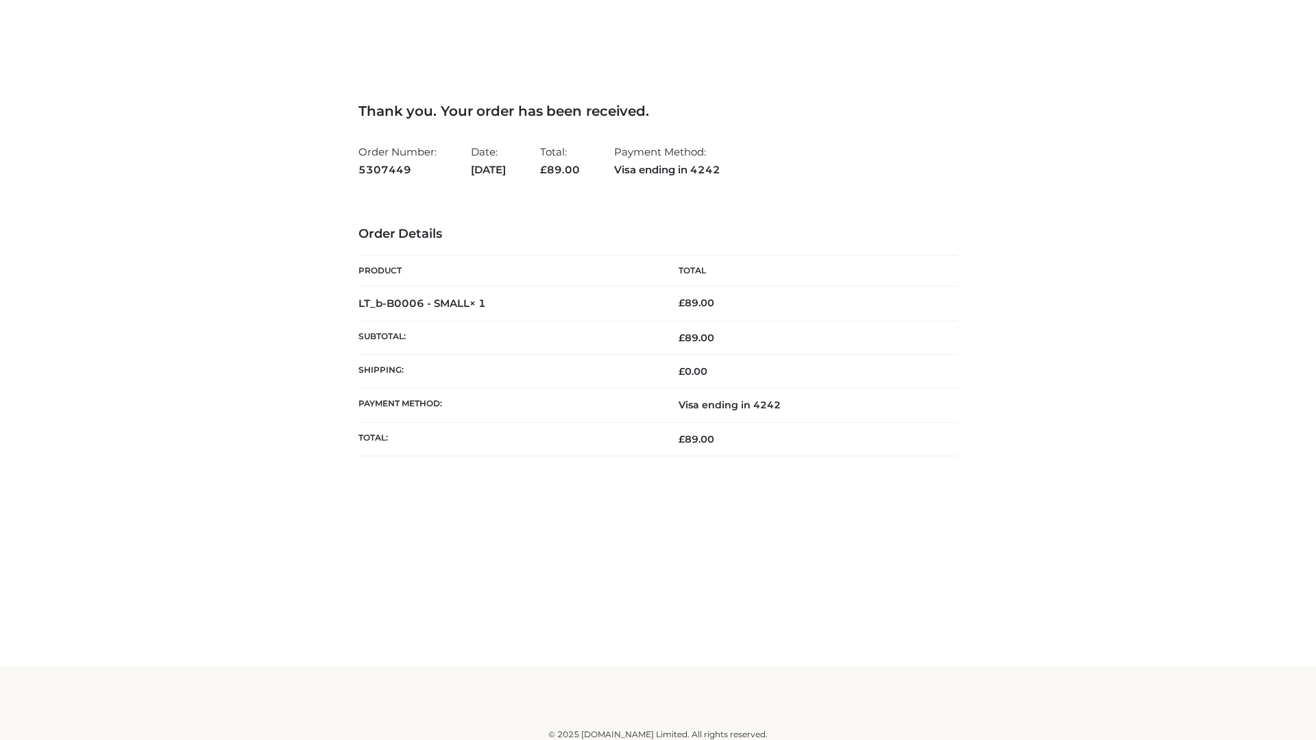  Describe the element at coordinates (508, 439) in the screenshot. I see `th: Total:` at that location.